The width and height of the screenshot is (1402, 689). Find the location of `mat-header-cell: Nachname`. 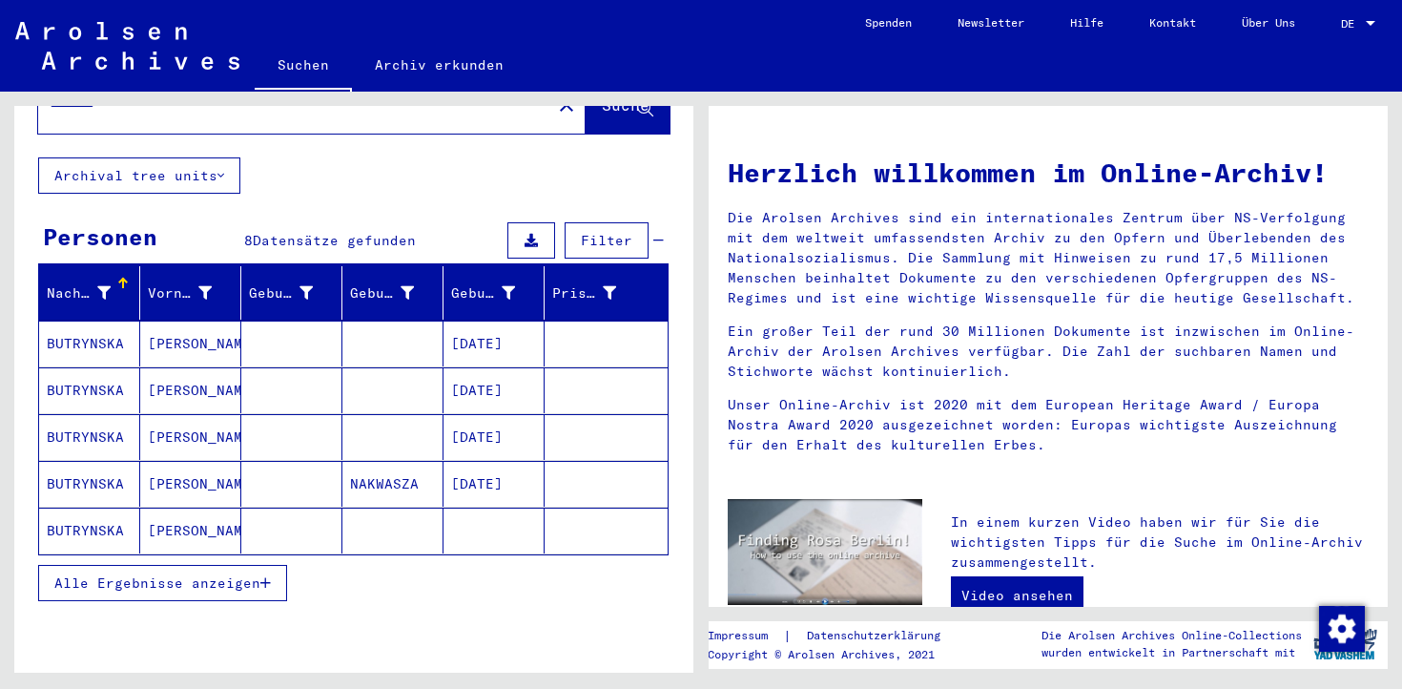

mat-header-cell: Nachname is located at coordinates (90, 293).